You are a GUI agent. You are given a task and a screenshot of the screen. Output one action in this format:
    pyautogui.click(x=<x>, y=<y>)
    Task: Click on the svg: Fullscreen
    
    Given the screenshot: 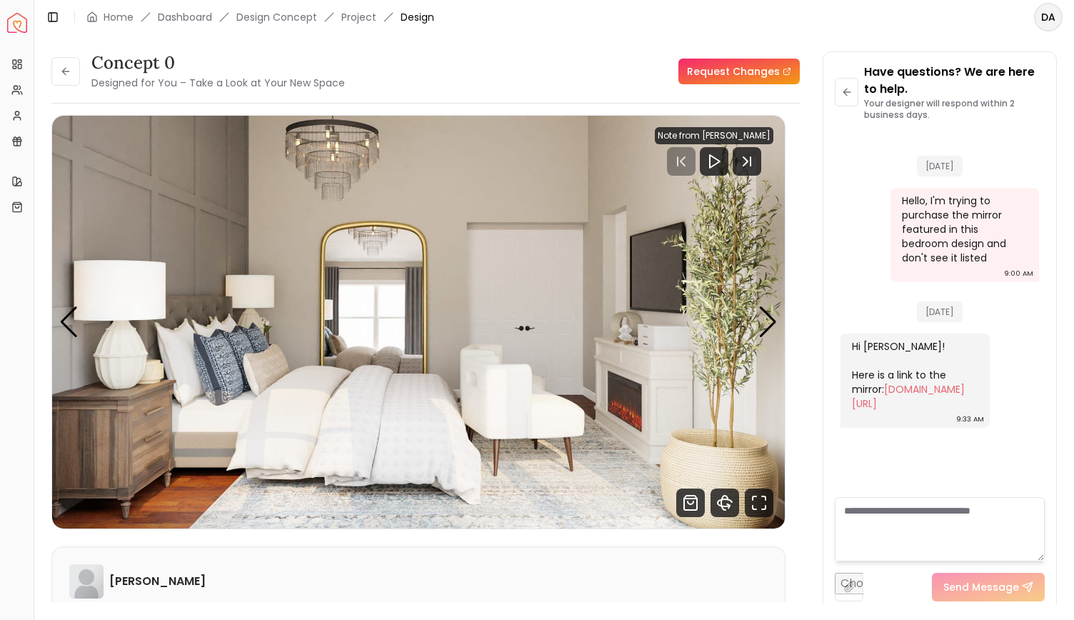 What is the action you would take?
    pyautogui.click(x=759, y=503)
    